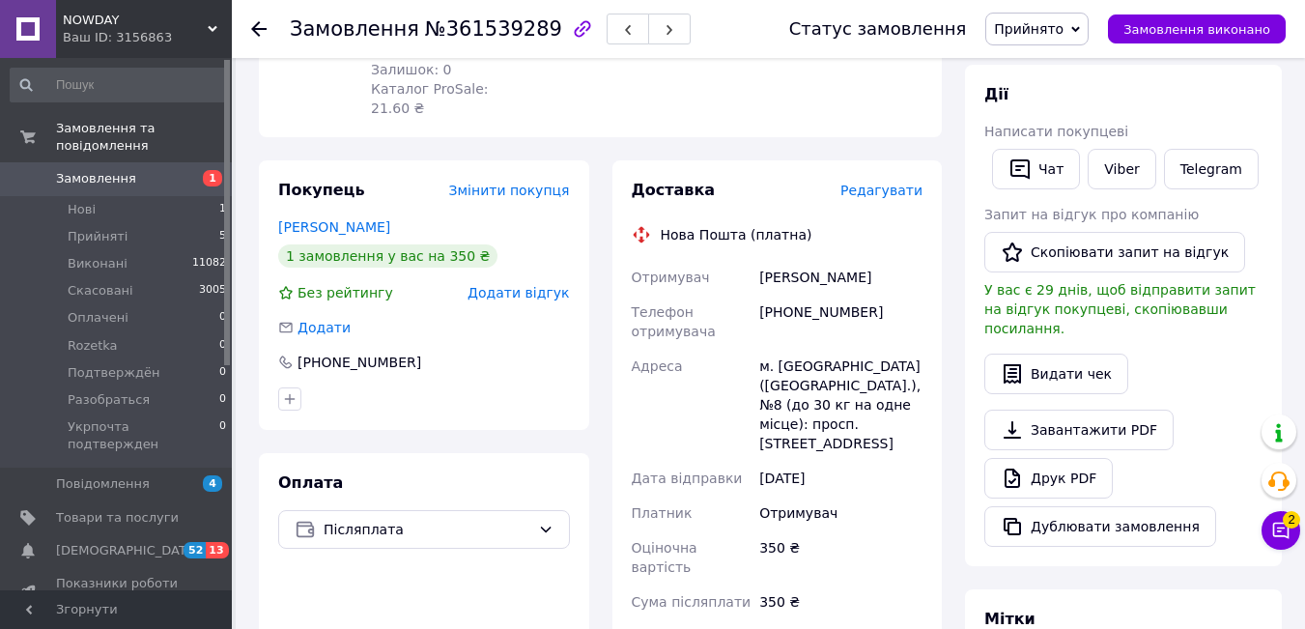 The image size is (1305, 629). I want to click on span: Змінити покупця, so click(509, 190).